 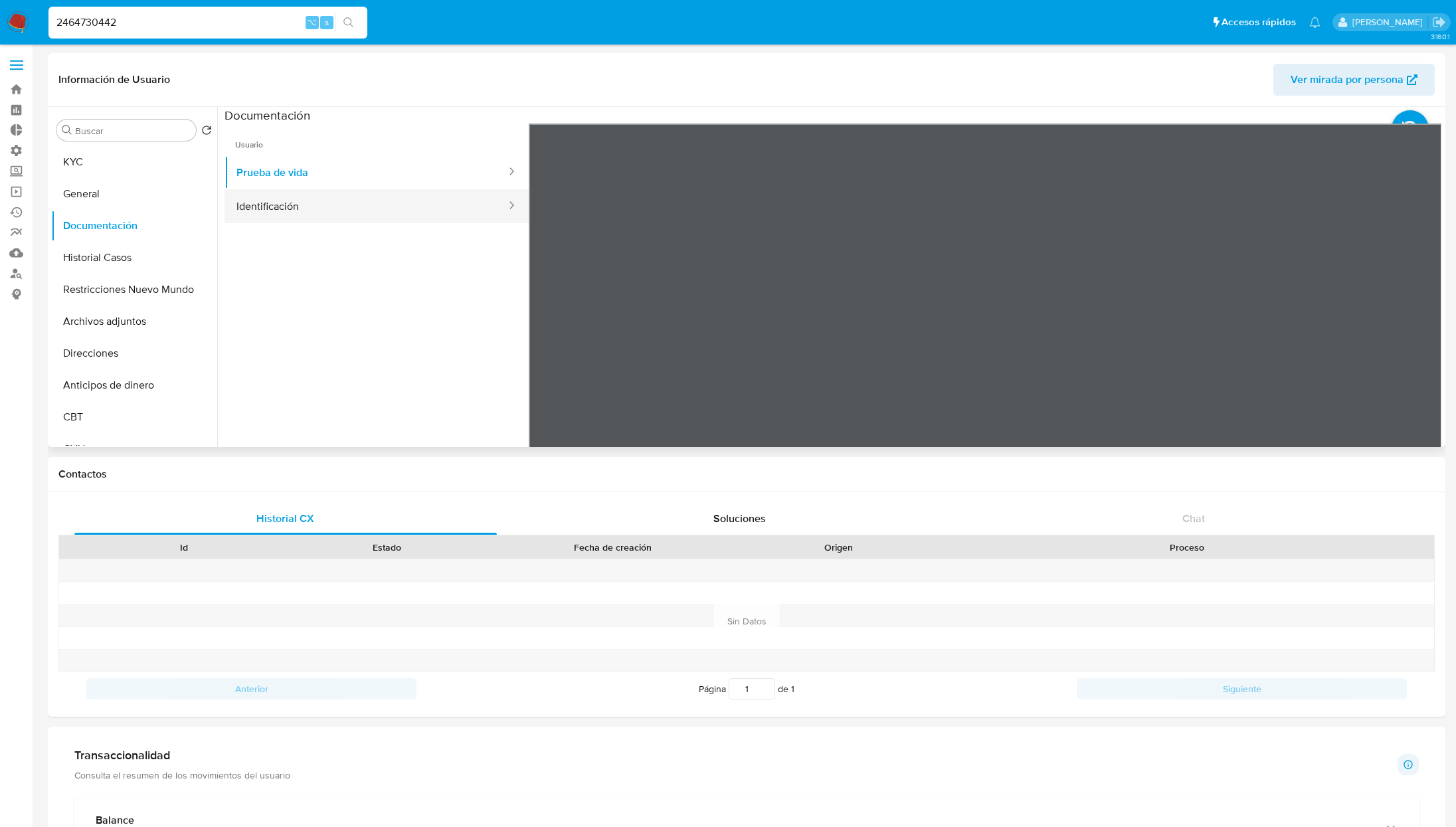 I want to click on input: Buscar usuario o caso..., so click(x=208, y=22).